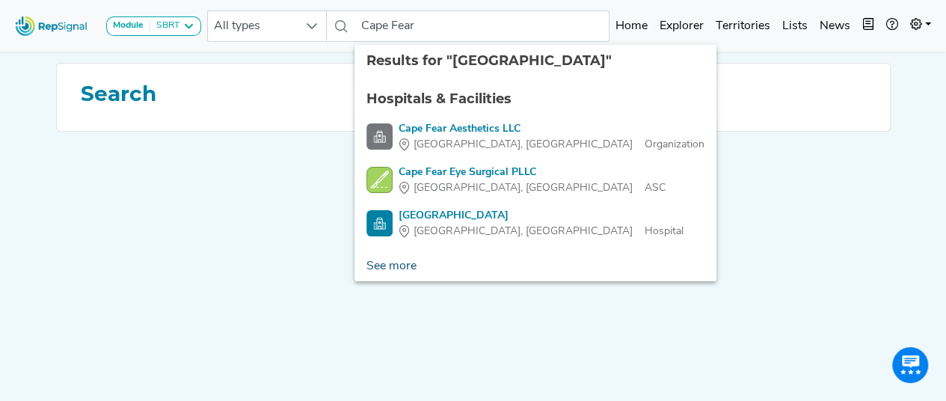 This screenshot has height=401, width=946. I want to click on div: Cape Fear Aesthetics LLC, so click(551, 129).